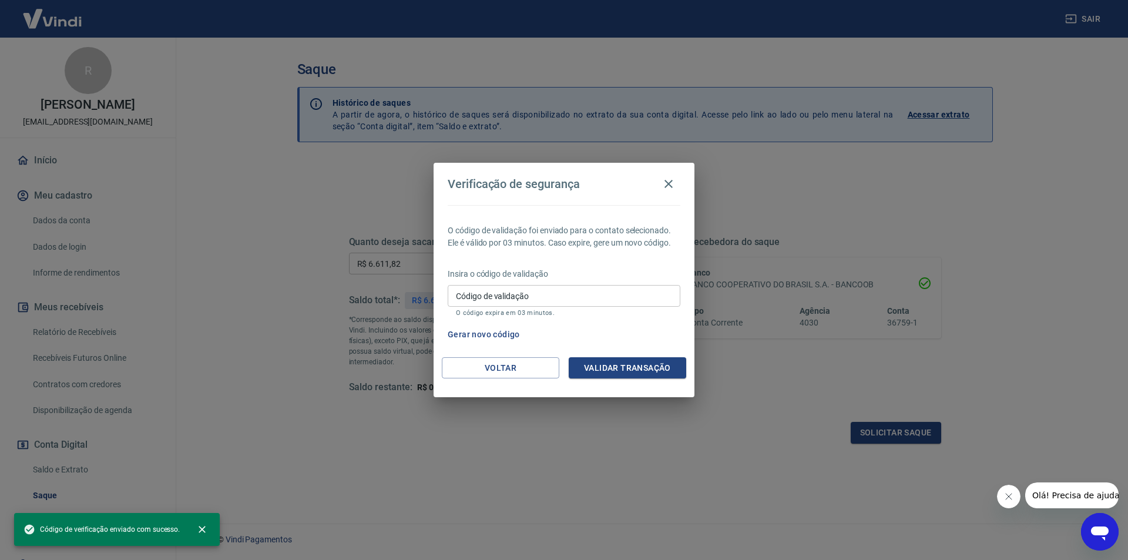  What do you see at coordinates (627, 368) in the screenshot?
I see `button: Validar transação` at bounding box center [627, 368].